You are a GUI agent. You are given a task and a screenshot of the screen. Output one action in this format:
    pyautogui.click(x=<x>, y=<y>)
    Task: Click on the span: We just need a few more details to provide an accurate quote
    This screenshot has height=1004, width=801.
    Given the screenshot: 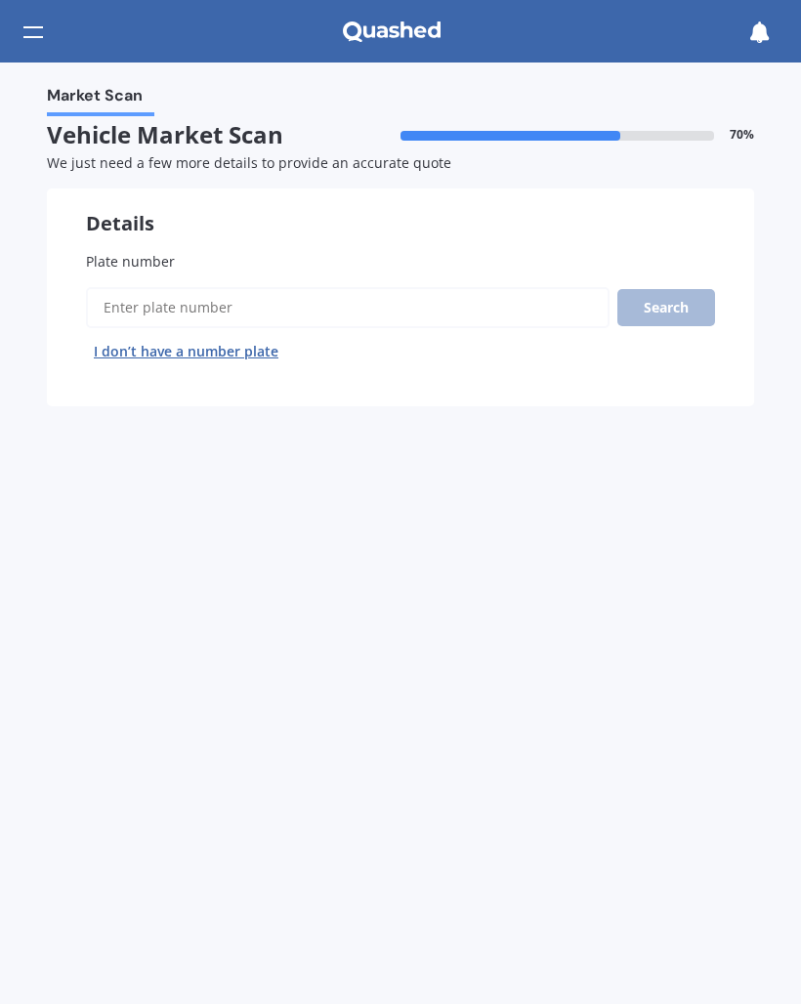 What is the action you would take?
    pyautogui.click(x=249, y=162)
    